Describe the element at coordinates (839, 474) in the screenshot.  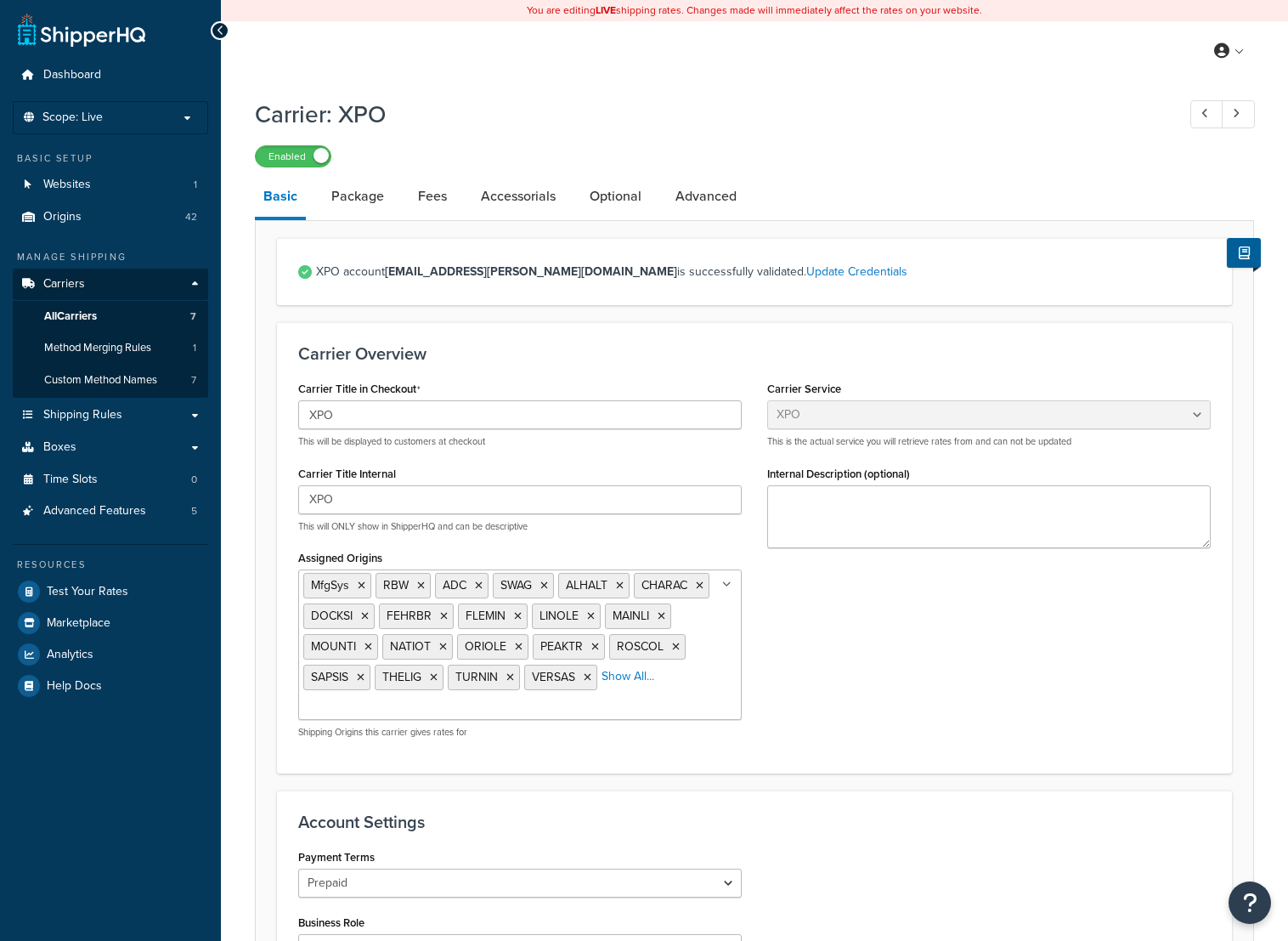
I see `label: Internal Description (optional)` at that location.